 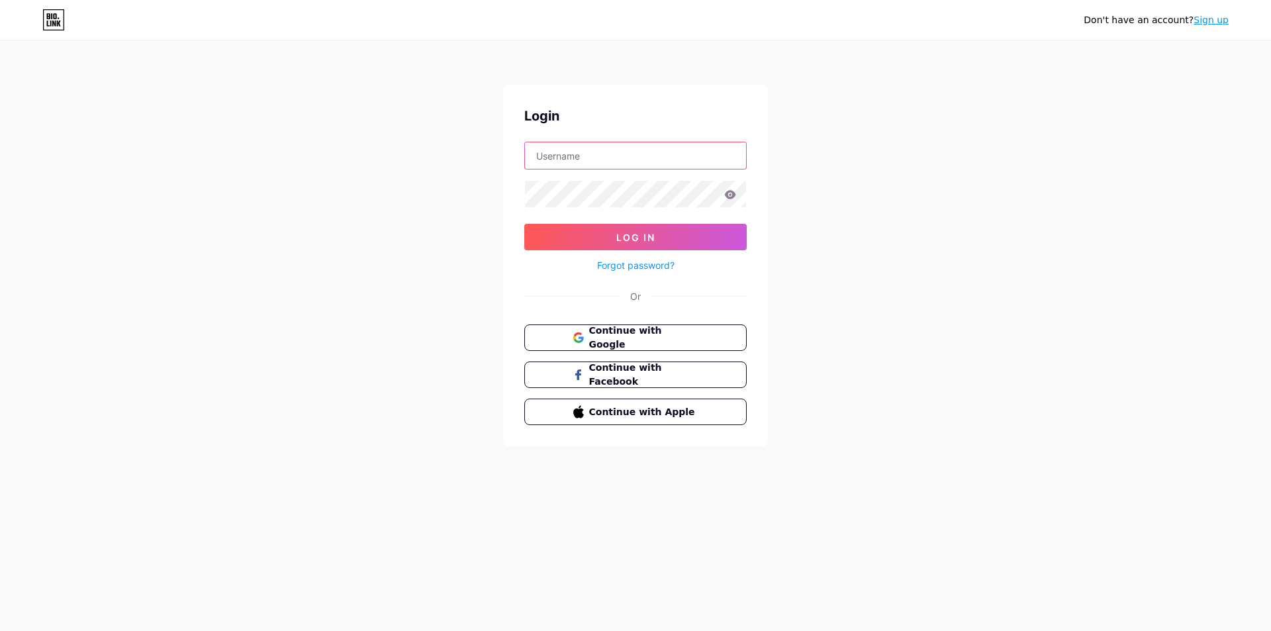 I want to click on span: Continue with Apple, so click(x=643, y=412).